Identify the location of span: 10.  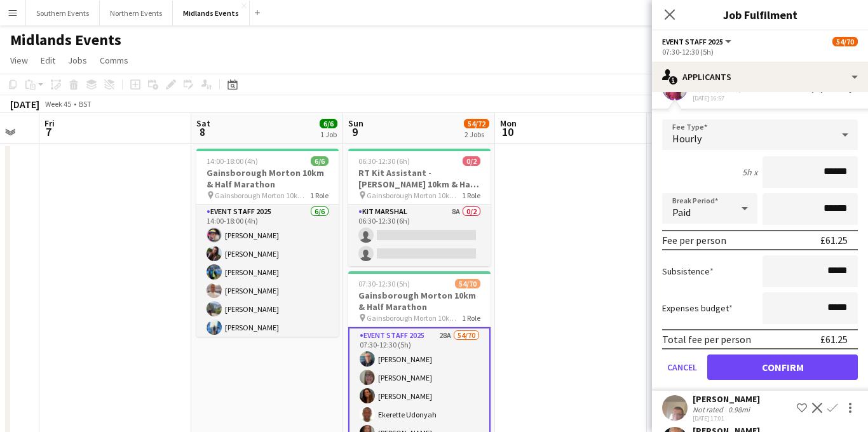
(507, 131).